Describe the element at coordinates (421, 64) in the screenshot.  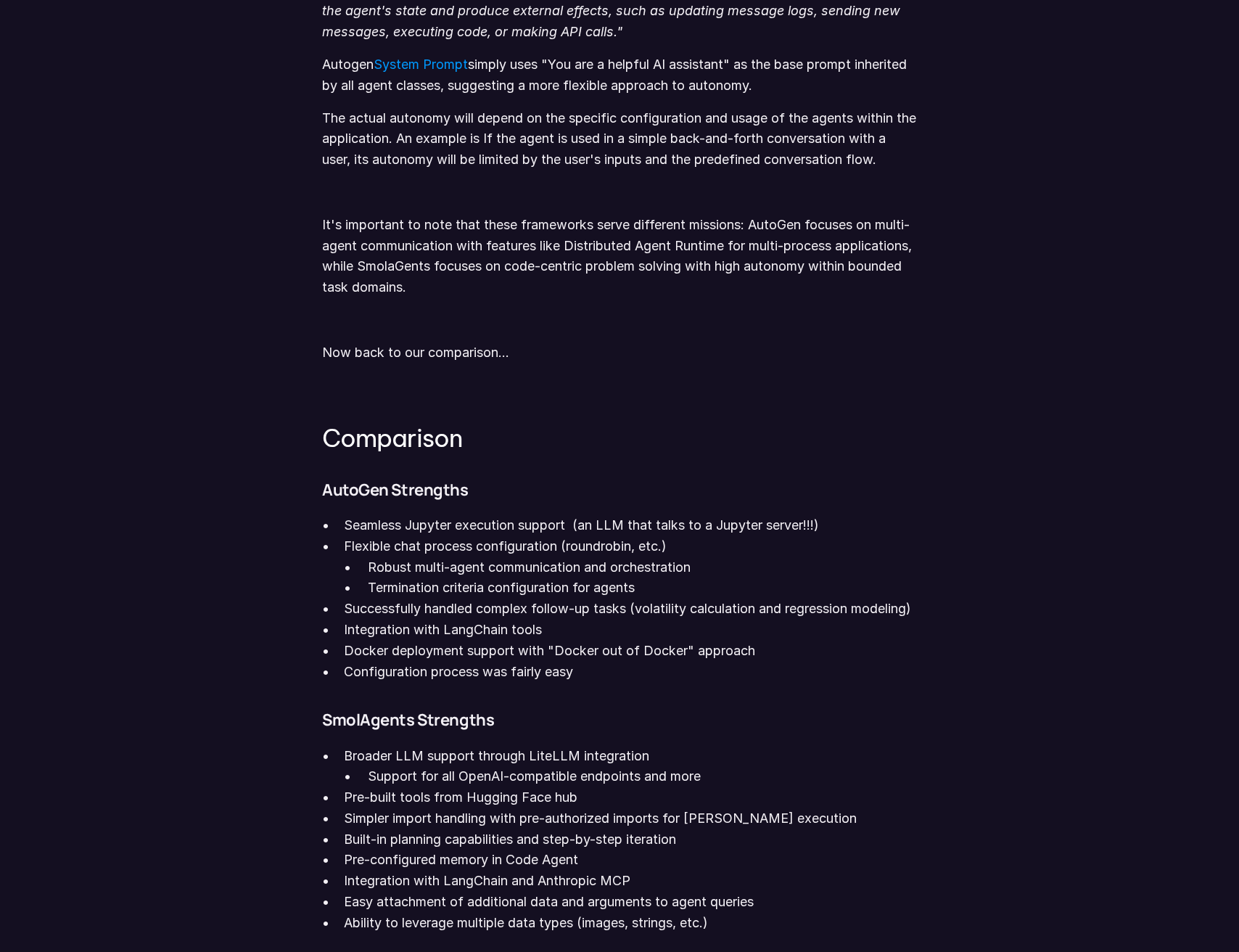
I see `a: System Prompt` at that location.